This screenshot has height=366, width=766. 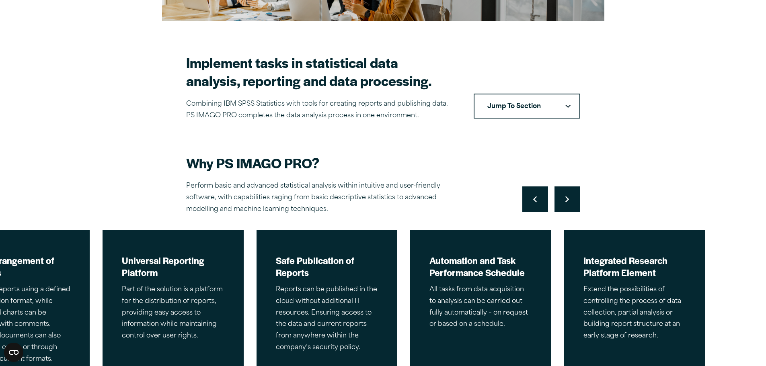 I want to click on p: Perform basic and advanced statistical analysis within intuitive and user-friendly software, with..., so click(x=327, y=198).